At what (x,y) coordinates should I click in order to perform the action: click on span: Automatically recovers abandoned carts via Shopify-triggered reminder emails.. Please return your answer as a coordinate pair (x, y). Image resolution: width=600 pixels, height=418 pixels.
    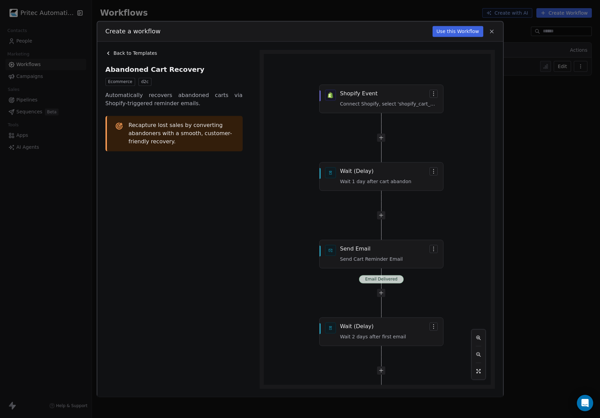
    Looking at the image, I should click on (174, 99).